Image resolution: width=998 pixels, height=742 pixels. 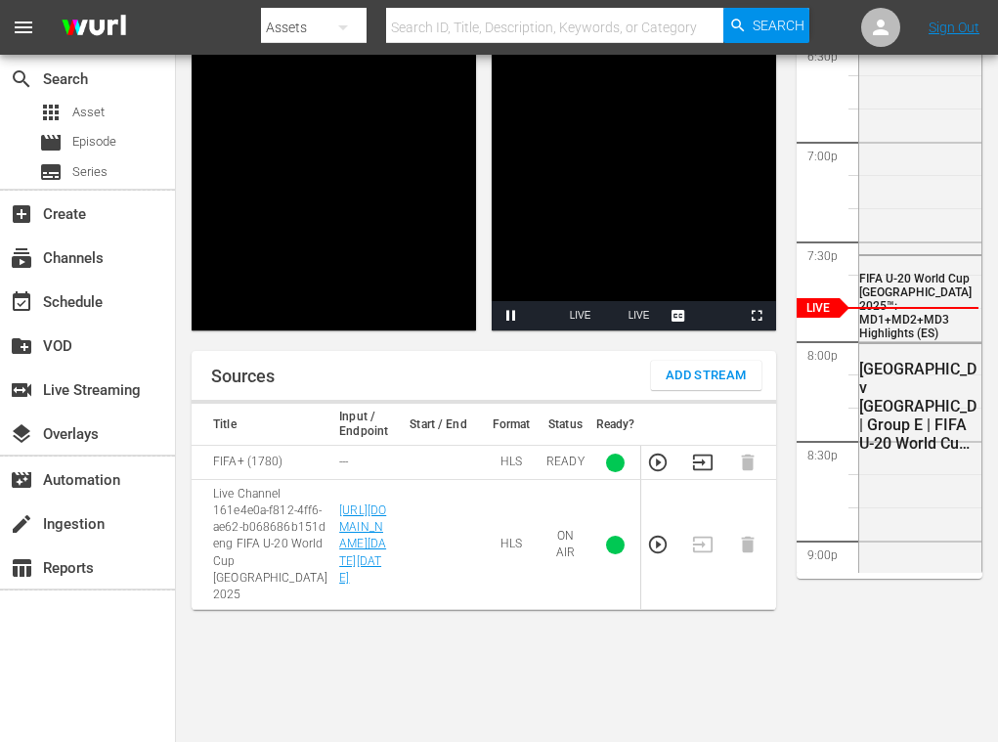 What do you see at coordinates (22, 258) in the screenshot?
I see `span: subscriptions` at bounding box center [22, 258].